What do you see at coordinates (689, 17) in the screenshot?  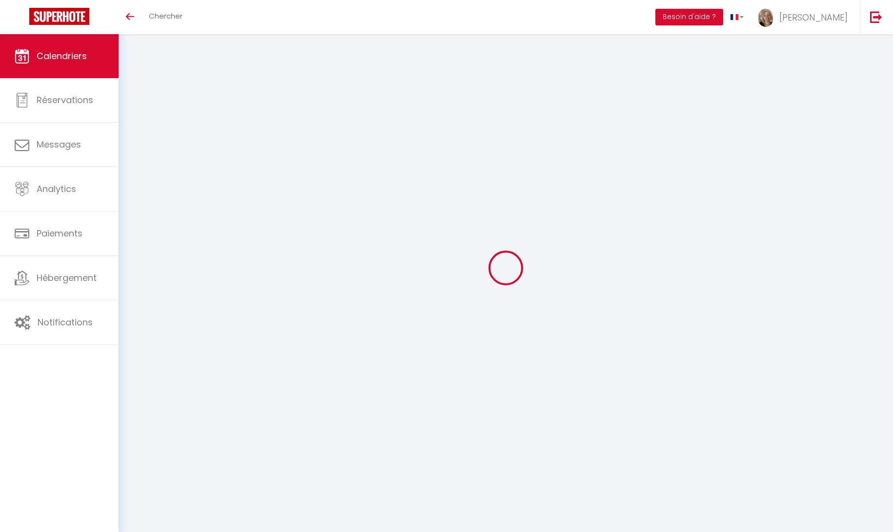 I see `button: Besoin d'aide ?` at bounding box center [689, 17].